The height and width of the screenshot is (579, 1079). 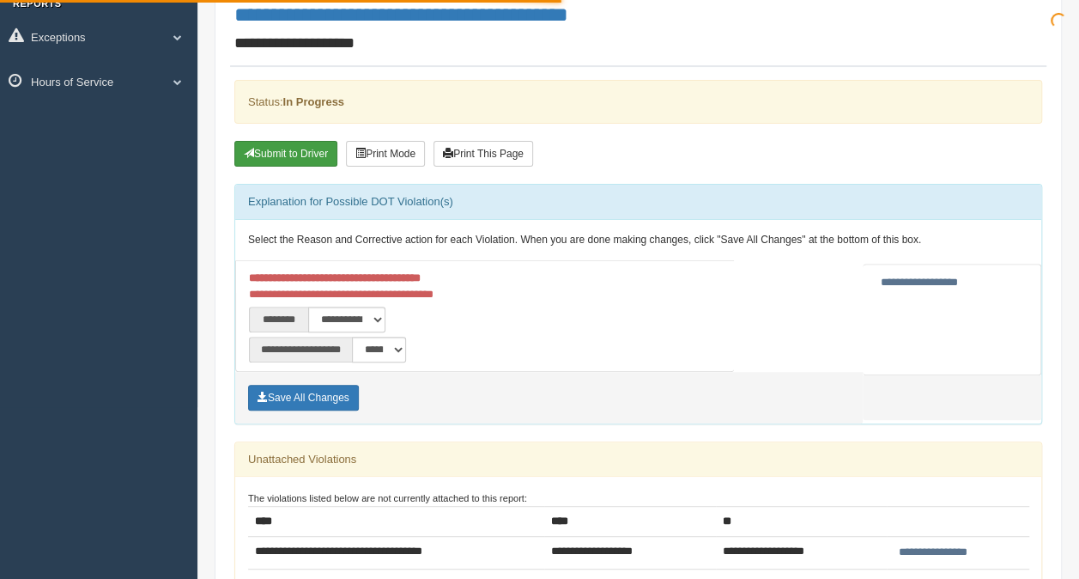 What do you see at coordinates (638, 101) in the screenshot?
I see `div: Status:` at bounding box center [638, 101].